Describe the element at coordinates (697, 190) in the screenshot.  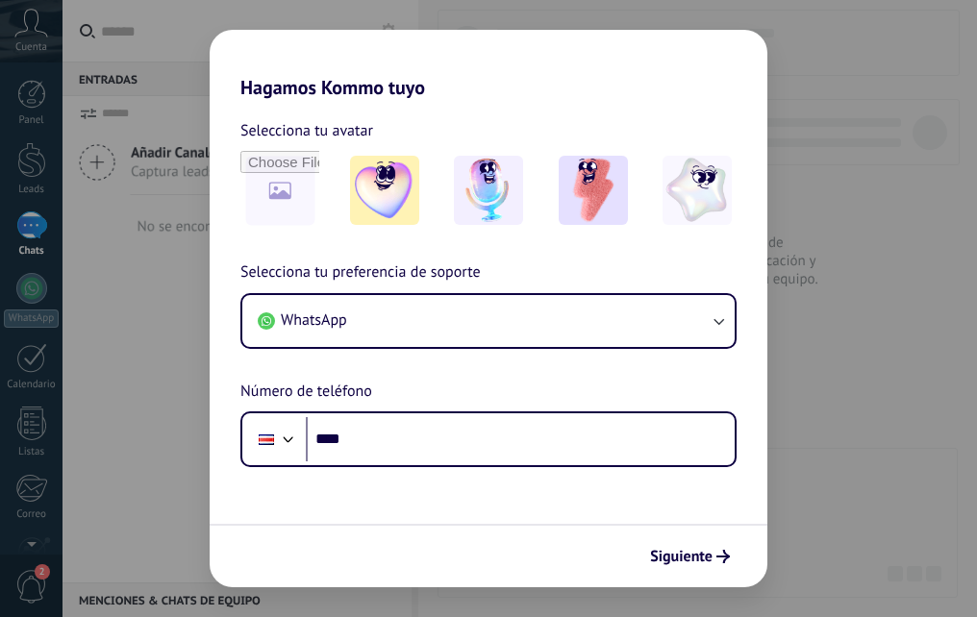
I see `img: -4.jpeg` at that location.